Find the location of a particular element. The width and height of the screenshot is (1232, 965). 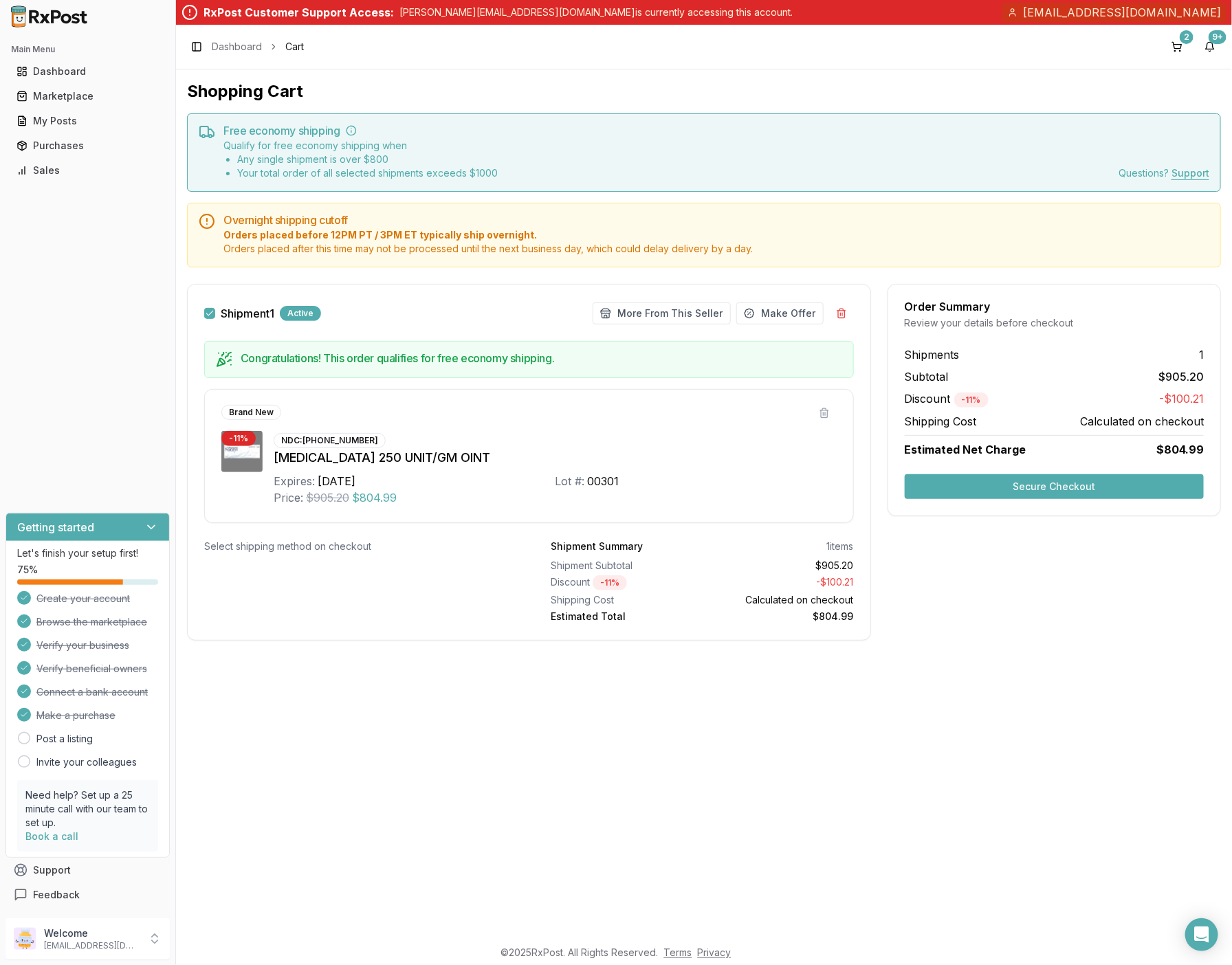

button: Secure Checkout is located at coordinates (1054, 487).